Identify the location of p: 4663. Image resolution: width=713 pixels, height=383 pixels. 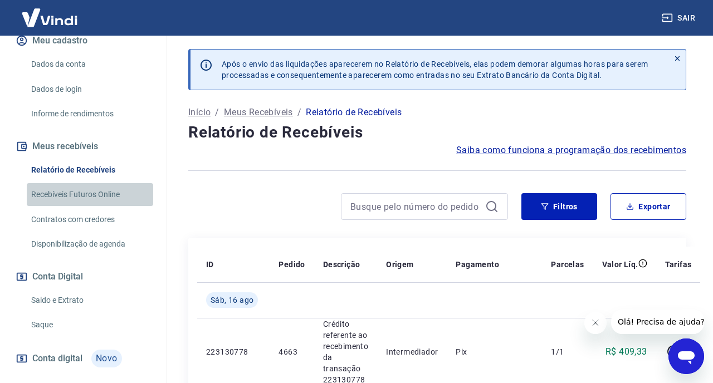
(291, 352).